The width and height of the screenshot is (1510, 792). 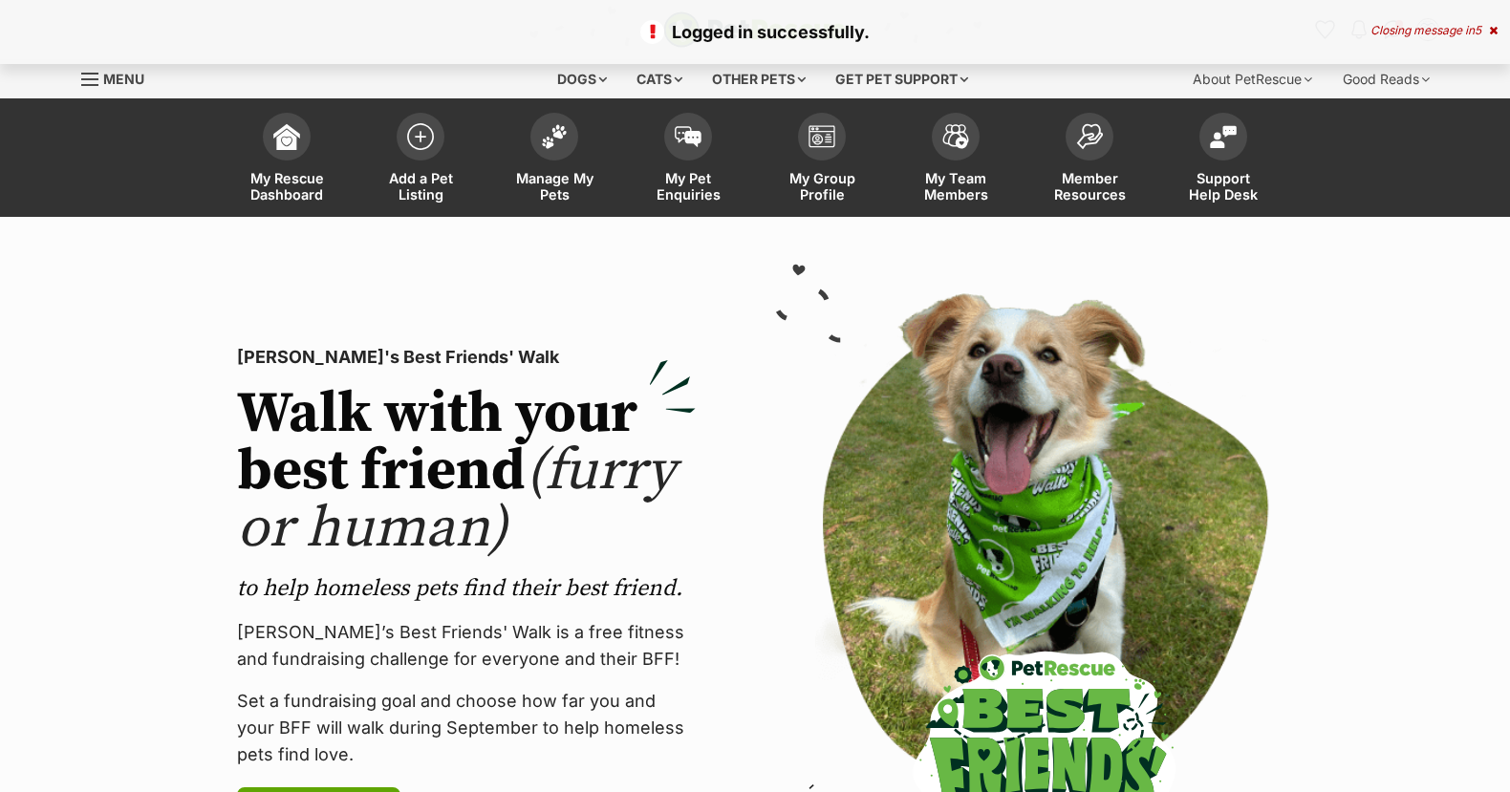 What do you see at coordinates (420, 186) in the screenshot?
I see `span: Add a Pet Listing` at bounding box center [420, 186].